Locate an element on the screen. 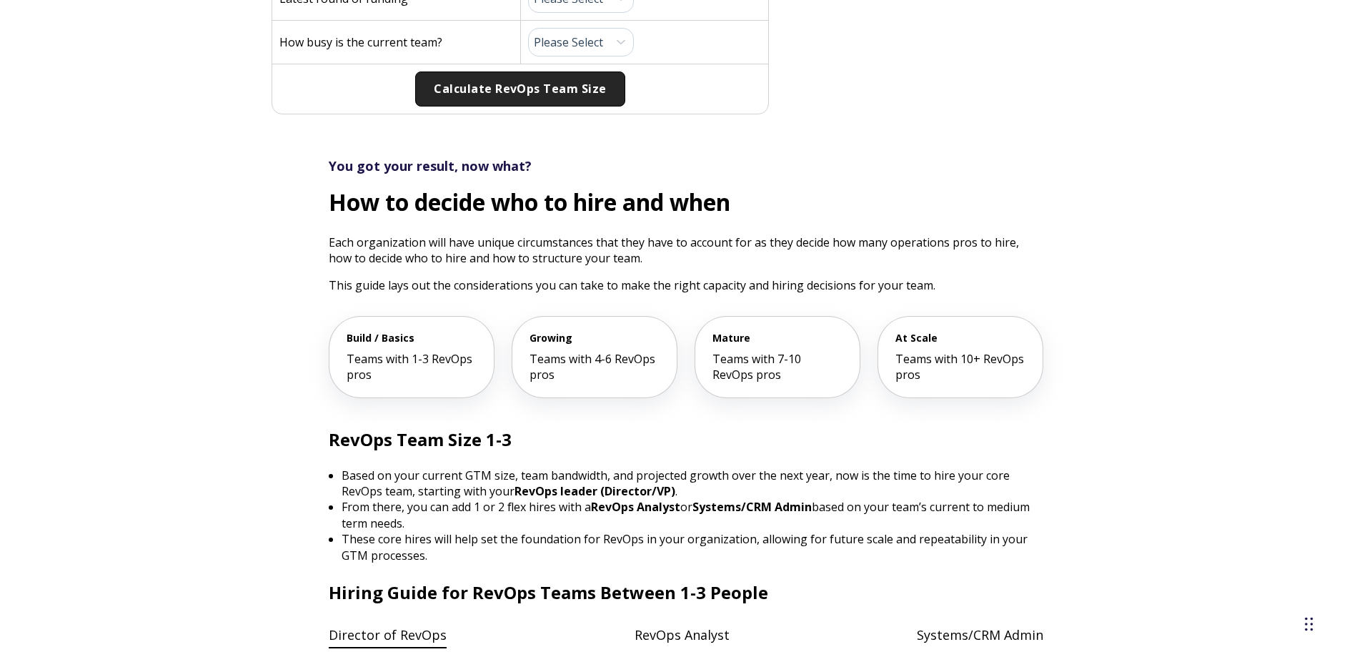 The height and width of the screenshot is (657, 1372). span: These core hires will help set the foundation for RevOps in your organization, allowing for futur... is located at coordinates (685, 547).